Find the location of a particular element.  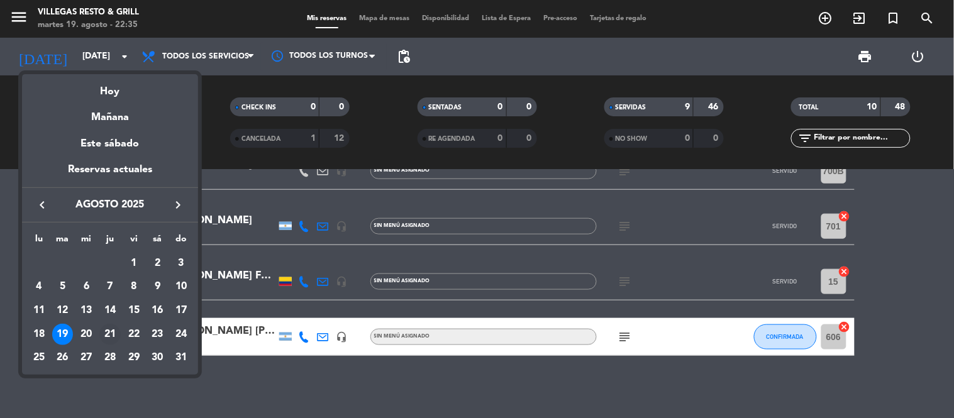

div: 26 is located at coordinates (63, 358).